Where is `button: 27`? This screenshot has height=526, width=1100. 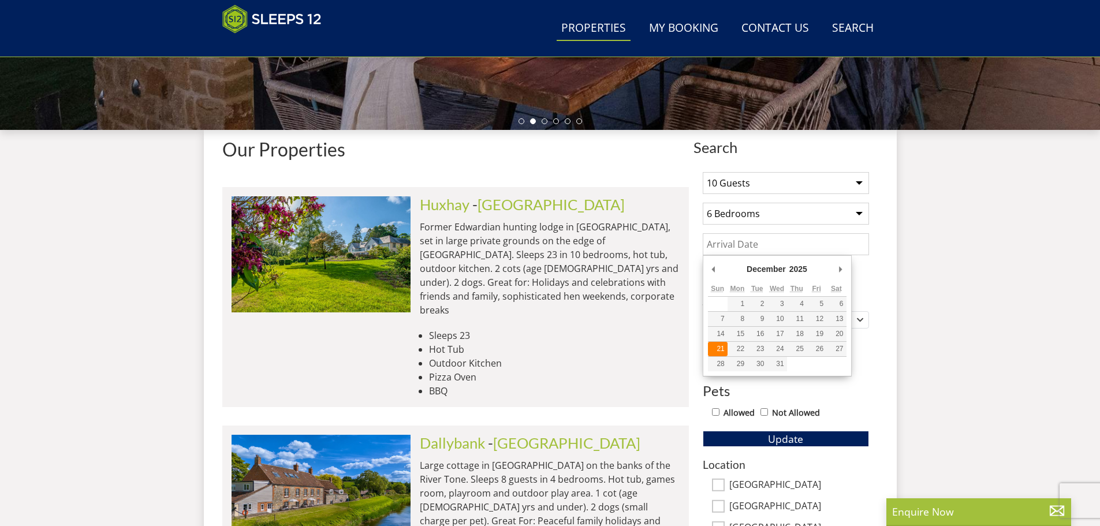 button: 27 is located at coordinates (836, 349).